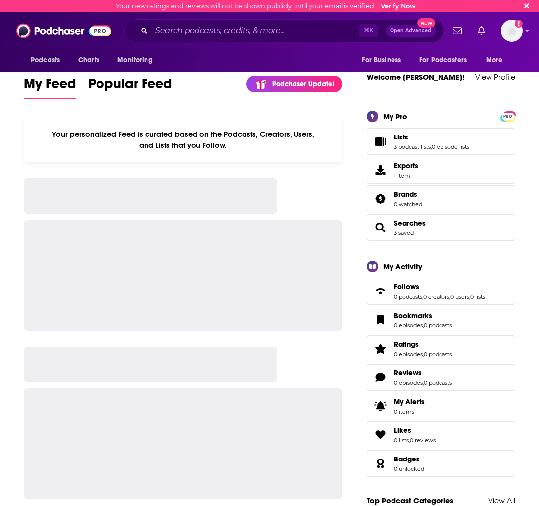  What do you see at coordinates (501, 500) in the screenshot?
I see `a: View All` at bounding box center [501, 500].